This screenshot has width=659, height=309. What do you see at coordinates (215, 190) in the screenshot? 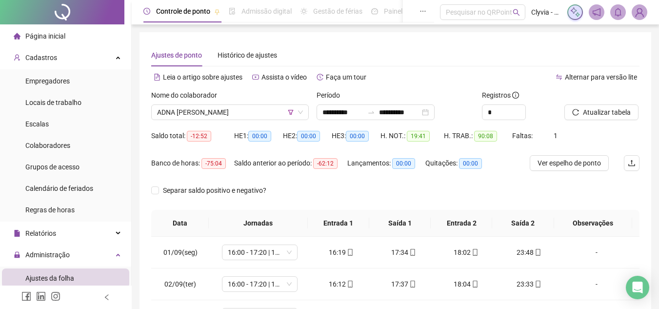
I see `span: Separar saldo positivo e negativo?` at bounding box center [215, 190].